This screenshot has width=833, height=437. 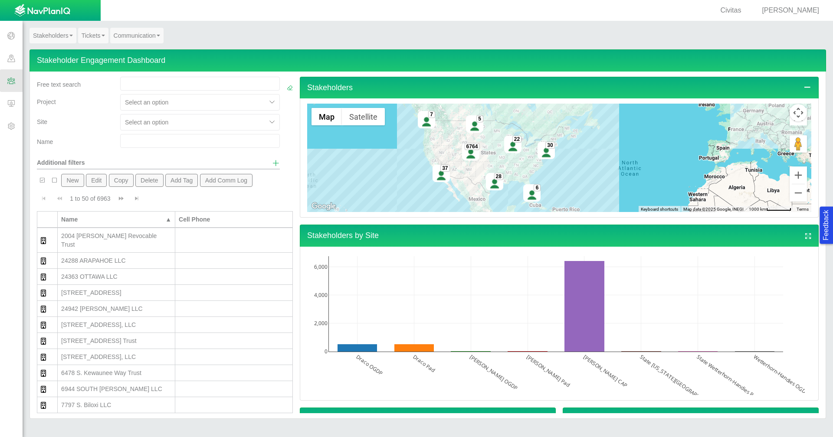 What do you see at coordinates (517, 139) in the screenshot?
I see `div: 22` at bounding box center [517, 139].